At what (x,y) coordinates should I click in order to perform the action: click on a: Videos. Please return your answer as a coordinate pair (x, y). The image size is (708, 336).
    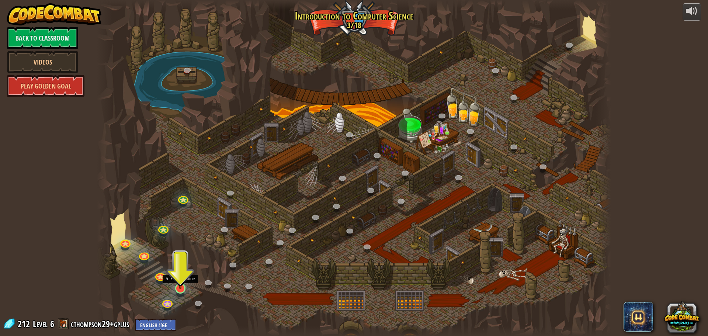
    Looking at the image, I should click on (42, 62).